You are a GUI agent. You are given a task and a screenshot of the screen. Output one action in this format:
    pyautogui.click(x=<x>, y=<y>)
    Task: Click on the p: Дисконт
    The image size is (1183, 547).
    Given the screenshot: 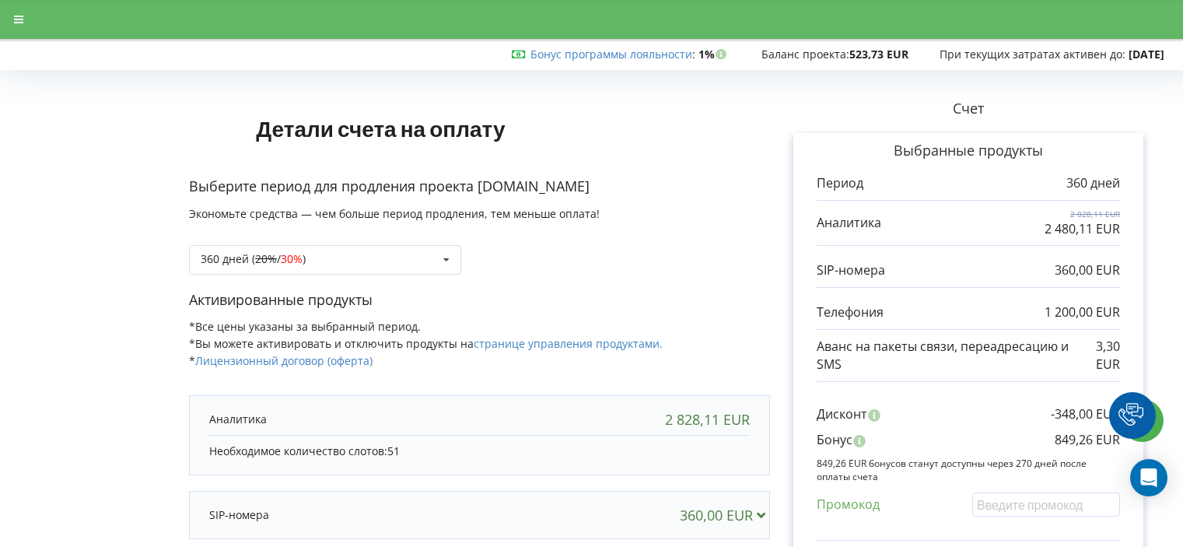 What is the action you would take?
    pyautogui.click(x=842, y=414)
    